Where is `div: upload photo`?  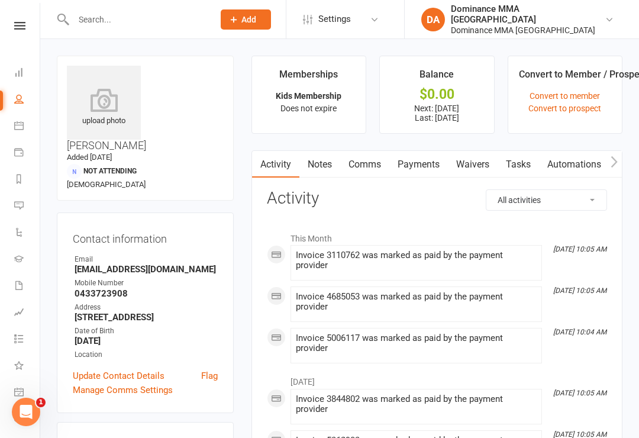 div: upload photo is located at coordinates (104, 108).